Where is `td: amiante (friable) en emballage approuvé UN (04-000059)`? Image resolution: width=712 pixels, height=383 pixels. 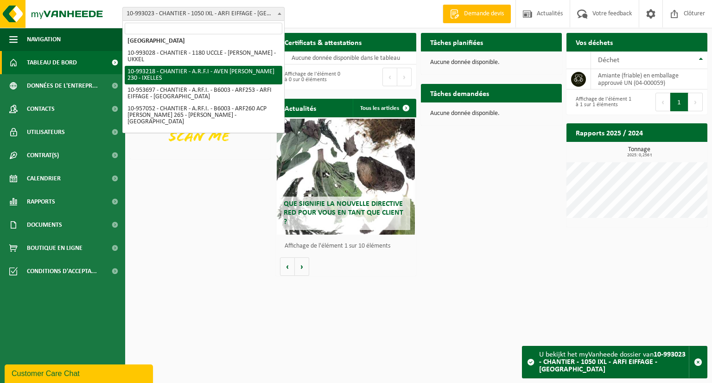
td: amiante (friable) en emballage approuvé UN (04-000059) is located at coordinates (649, 79).